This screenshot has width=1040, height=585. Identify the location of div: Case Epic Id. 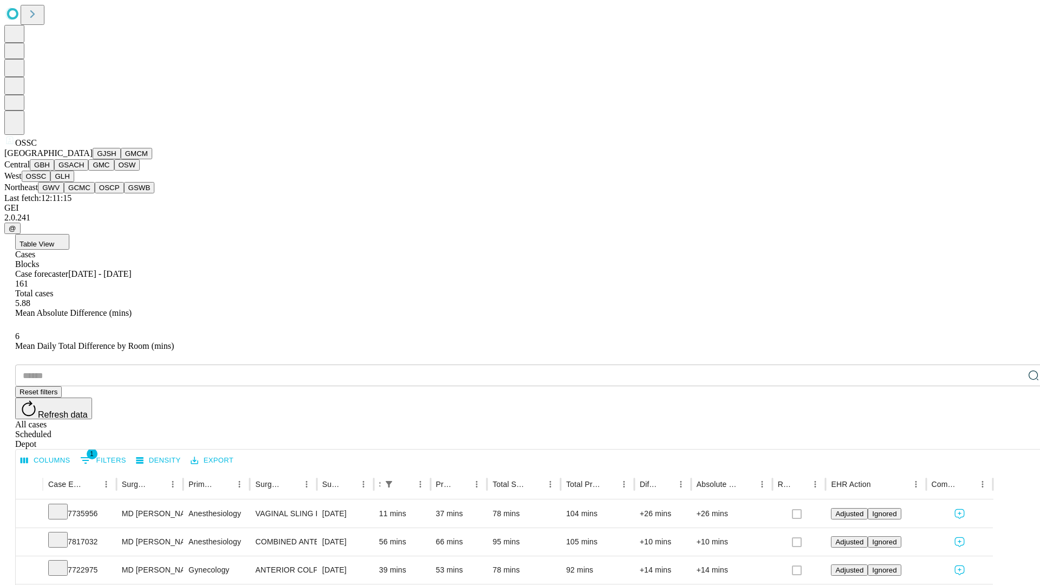
(65, 484).